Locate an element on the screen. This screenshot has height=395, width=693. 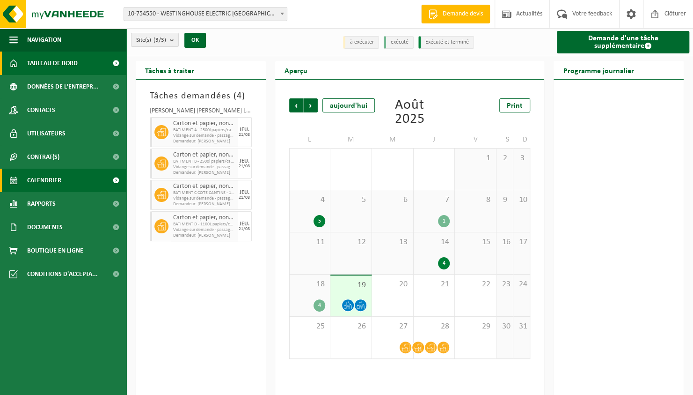
span: 1 is located at coordinates (476, 158).